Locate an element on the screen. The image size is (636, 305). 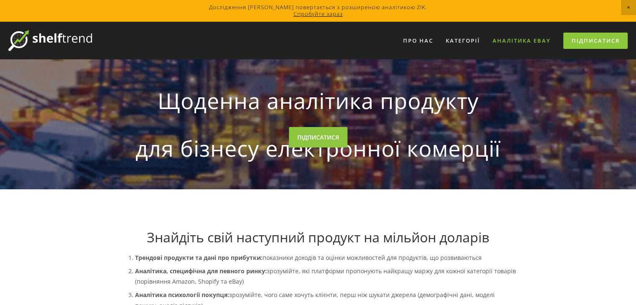
a: Про нас is located at coordinates (418, 41).